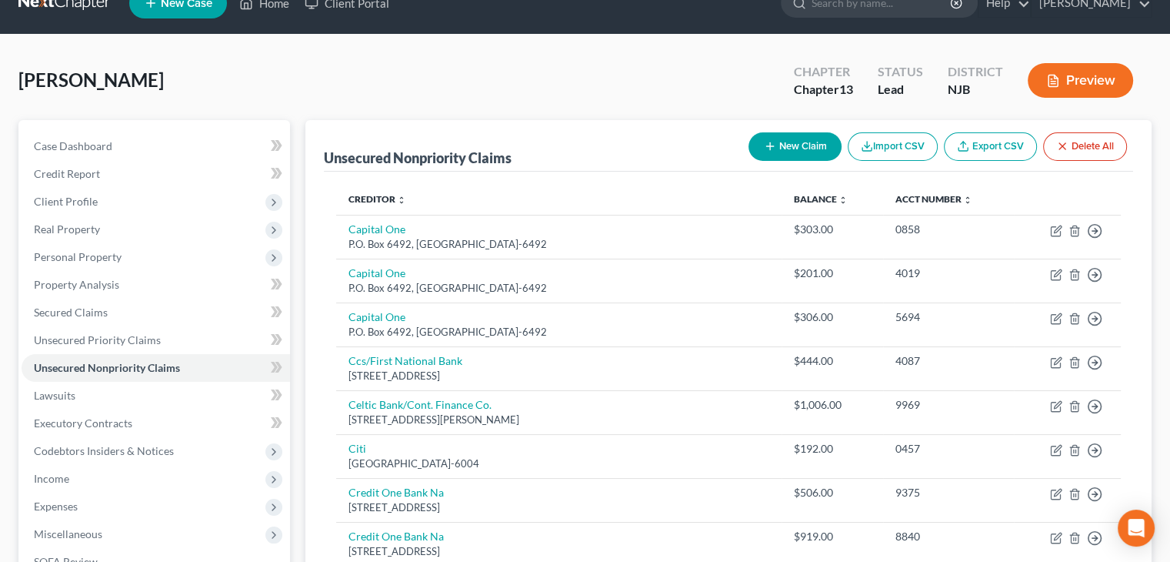 The width and height of the screenshot is (1170, 562). Describe the element at coordinates (52, 478) in the screenshot. I see `span: Income` at that location.